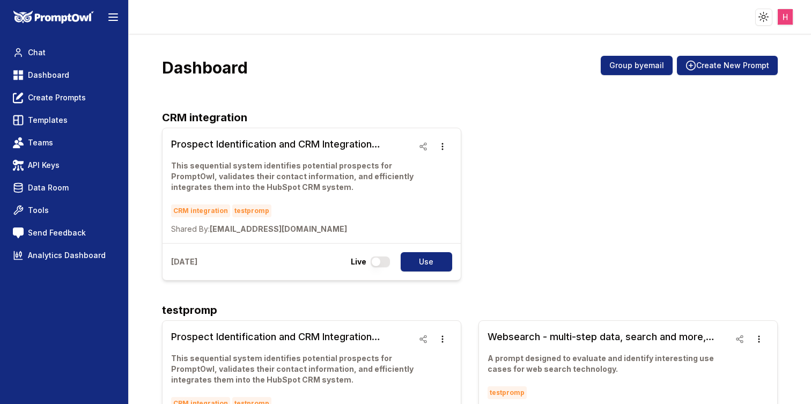 The height and width of the screenshot is (404, 811). Describe the element at coordinates (57, 233) in the screenshot. I see `span: Send Feedback` at that location.